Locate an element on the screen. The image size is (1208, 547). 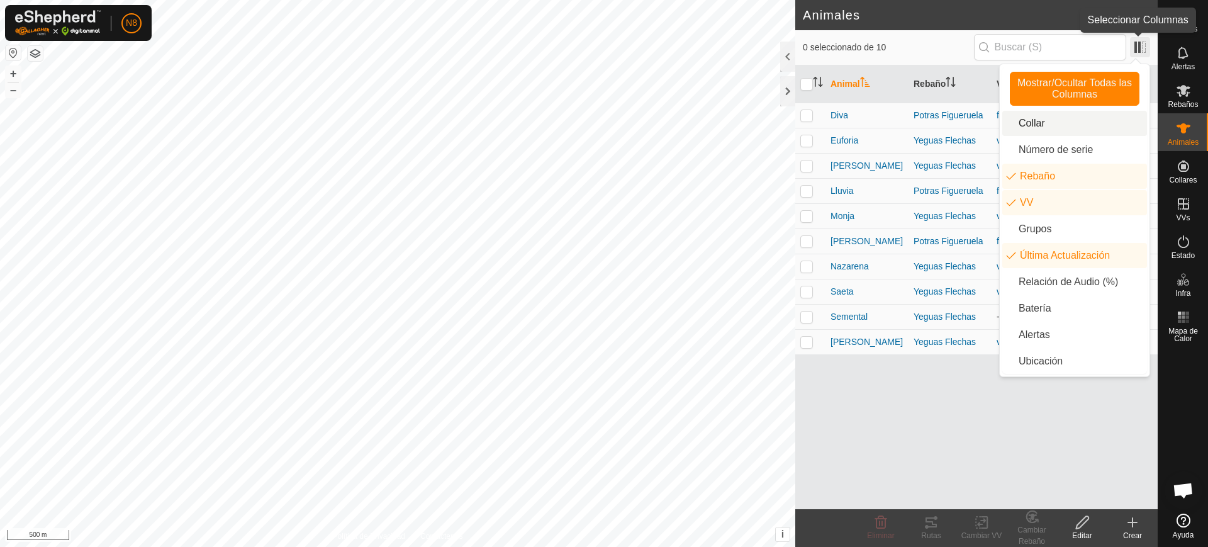
li: neckband.label.serialNumber is located at coordinates (1075, 150).